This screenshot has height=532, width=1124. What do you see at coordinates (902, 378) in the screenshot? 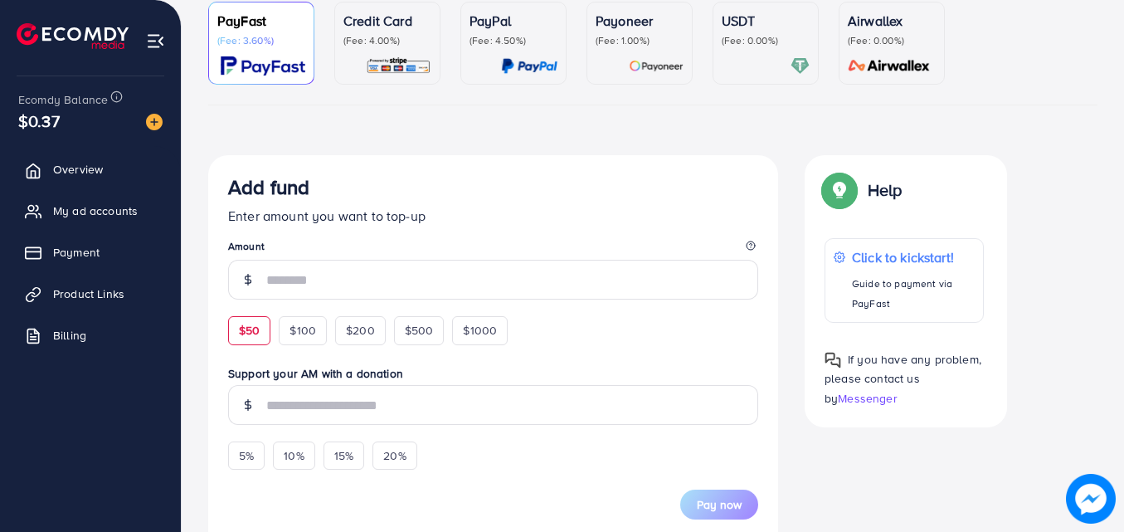
I see `span: If you have any problem, please contact us by` at bounding box center [902, 378].